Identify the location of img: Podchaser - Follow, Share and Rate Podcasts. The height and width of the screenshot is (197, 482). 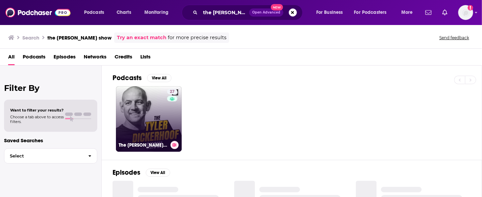
(38, 13).